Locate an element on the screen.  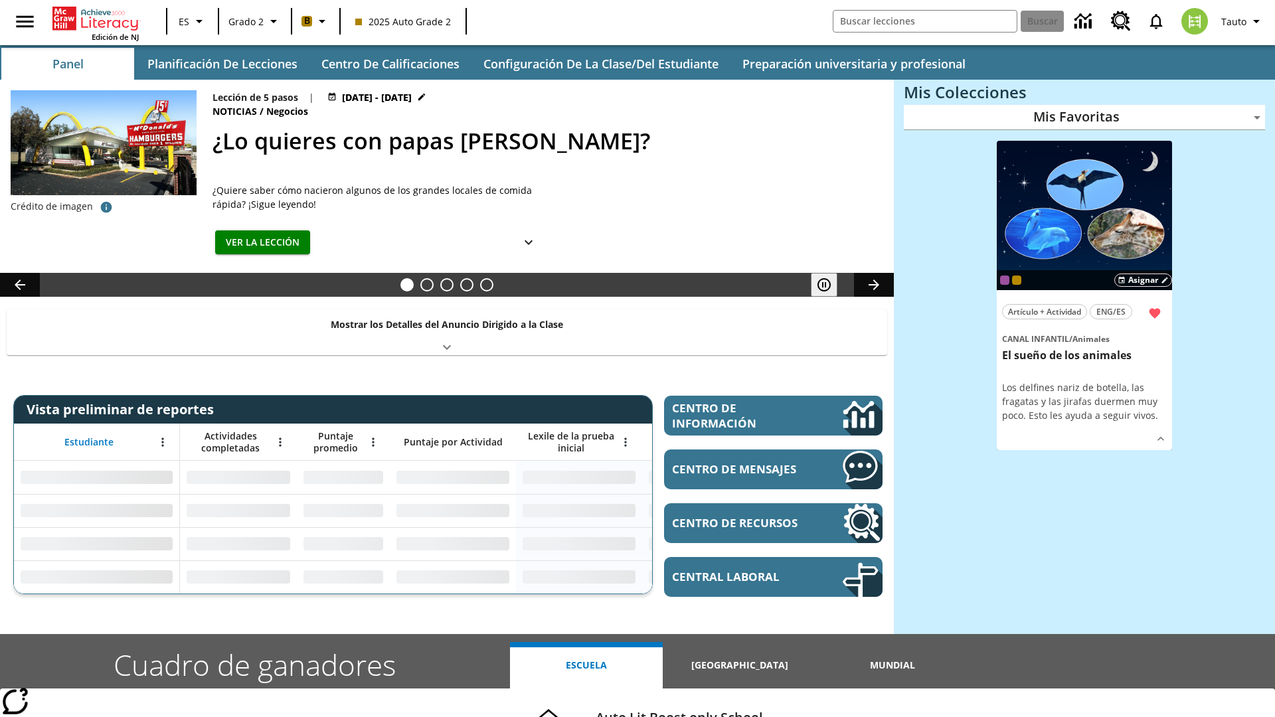
button: Boost El color de la clase es anaranjado claro. Cambiar el color de la clase. is located at coordinates (315, 21).